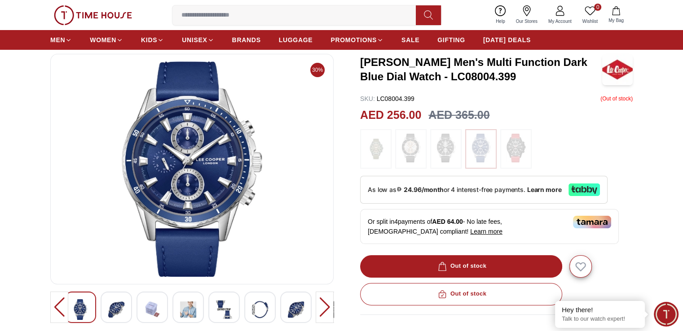 The height and width of the screenshot is (331, 683). I want to click on span: My Account, so click(560, 21).